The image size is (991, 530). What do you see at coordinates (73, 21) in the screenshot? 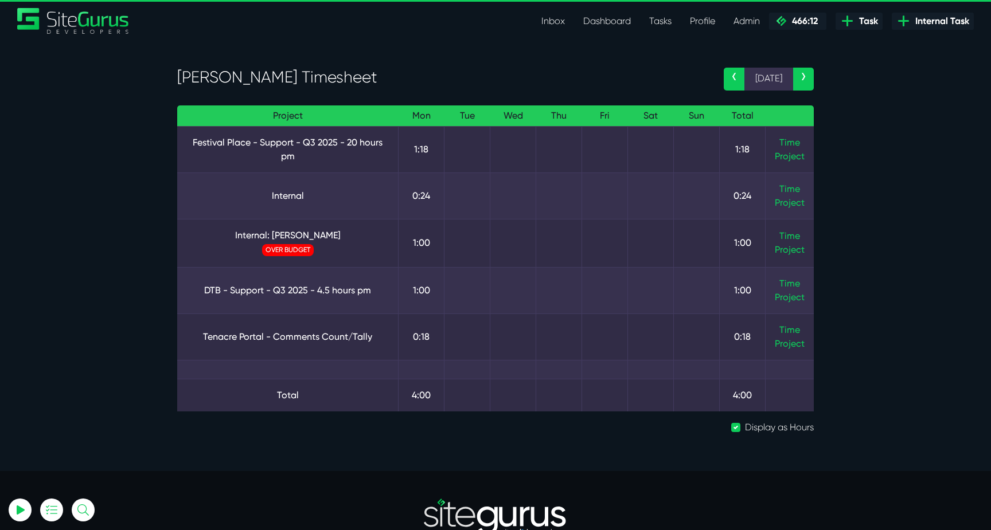
I see `a: SiteGurus` at bounding box center [73, 21].